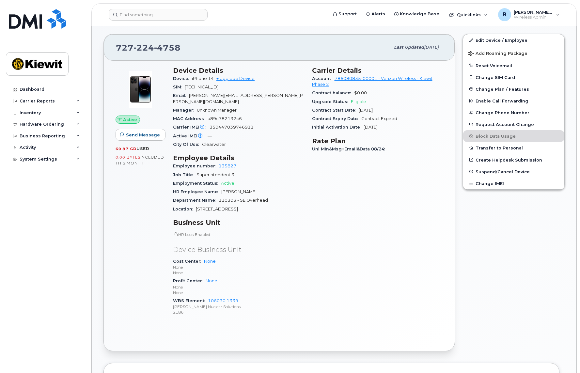 The image size is (580, 373). I want to click on button: Change Plan / Features, so click(514, 89).